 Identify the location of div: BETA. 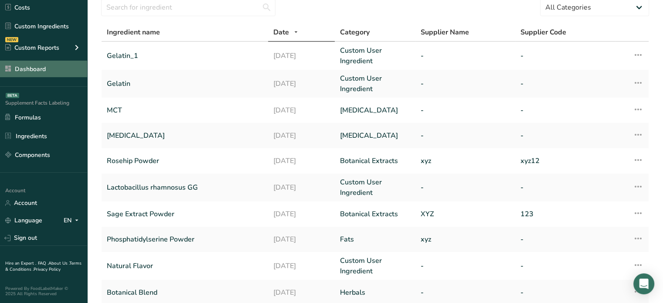
(12, 95).